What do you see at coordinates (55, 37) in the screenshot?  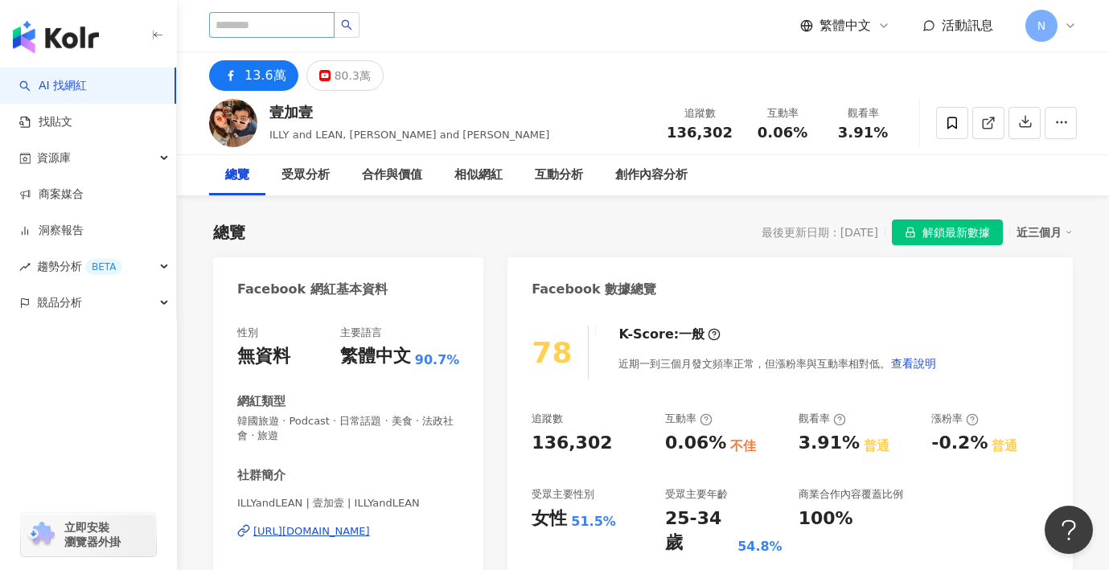 I see `img: logo` at bounding box center [55, 37].